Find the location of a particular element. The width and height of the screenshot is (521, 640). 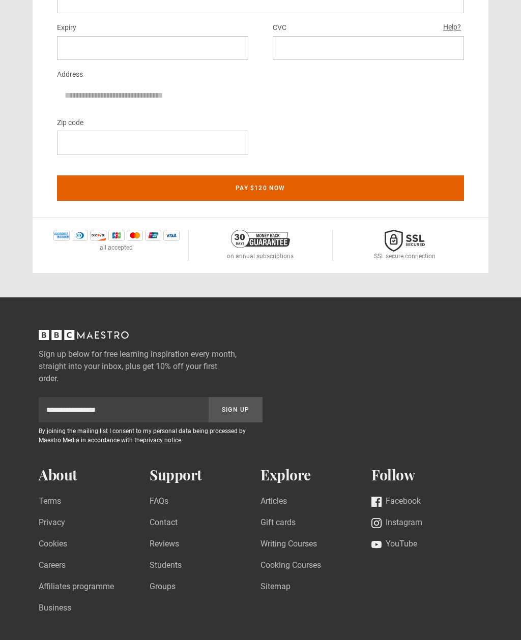

a: Business is located at coordinates (55, 608).